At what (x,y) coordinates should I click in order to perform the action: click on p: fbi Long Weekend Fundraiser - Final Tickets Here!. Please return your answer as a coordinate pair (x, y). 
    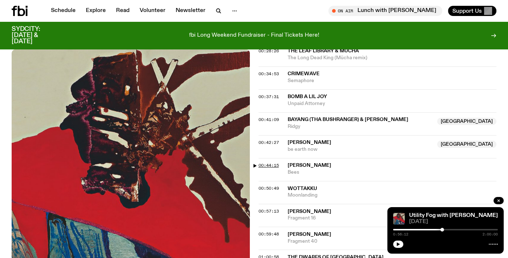
    Looking at the image, I should click on (254, 36).